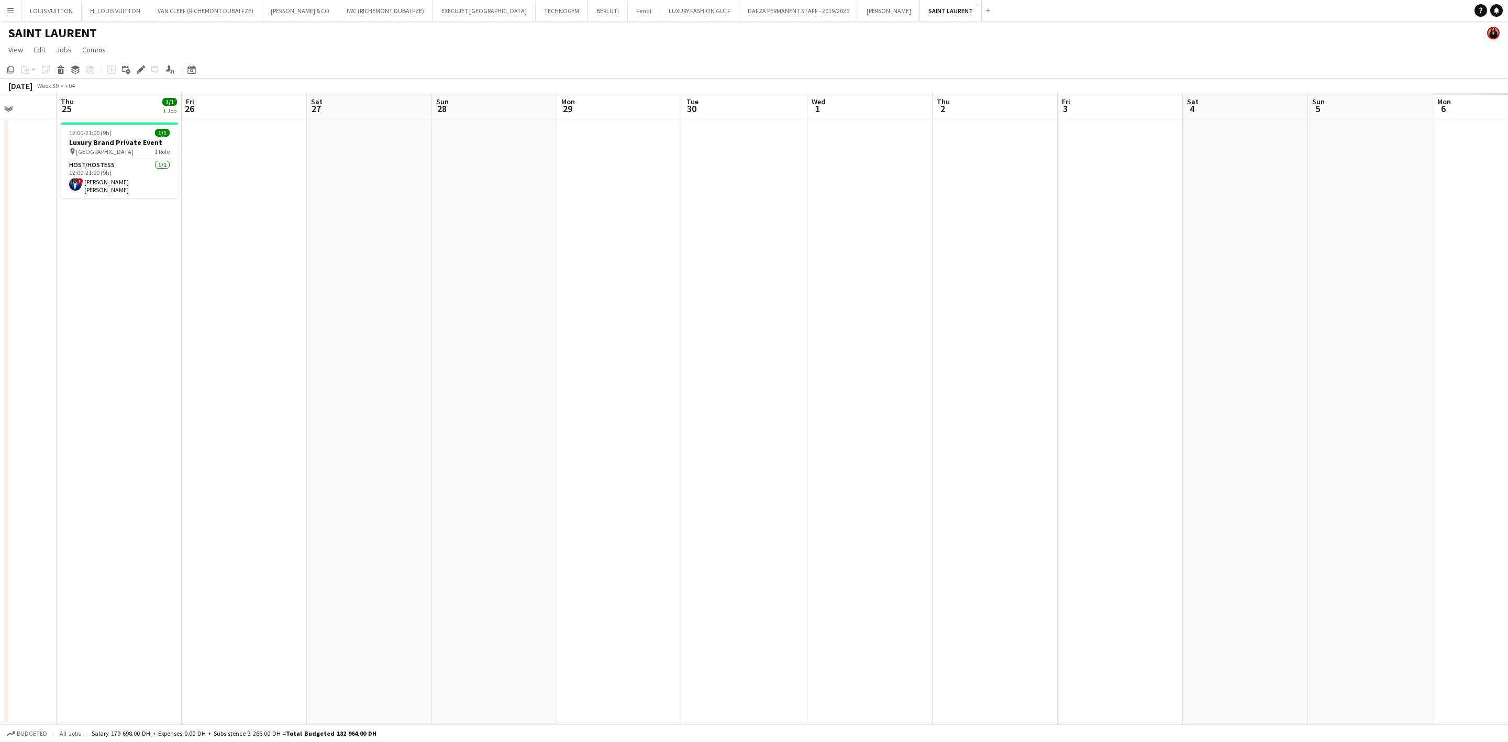 The image size is (1508, 742). Describe the element at coordinates (32, 733) in the screenshot. I see `span: Budgeted` at that location.